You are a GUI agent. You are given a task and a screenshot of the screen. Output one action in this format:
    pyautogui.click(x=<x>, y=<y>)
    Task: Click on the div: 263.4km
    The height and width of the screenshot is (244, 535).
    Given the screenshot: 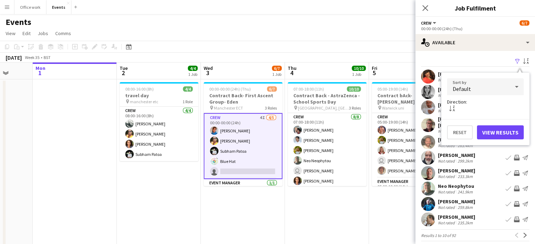 What is the action you would take?
    pyautogui.click(x=465, y=146)
    